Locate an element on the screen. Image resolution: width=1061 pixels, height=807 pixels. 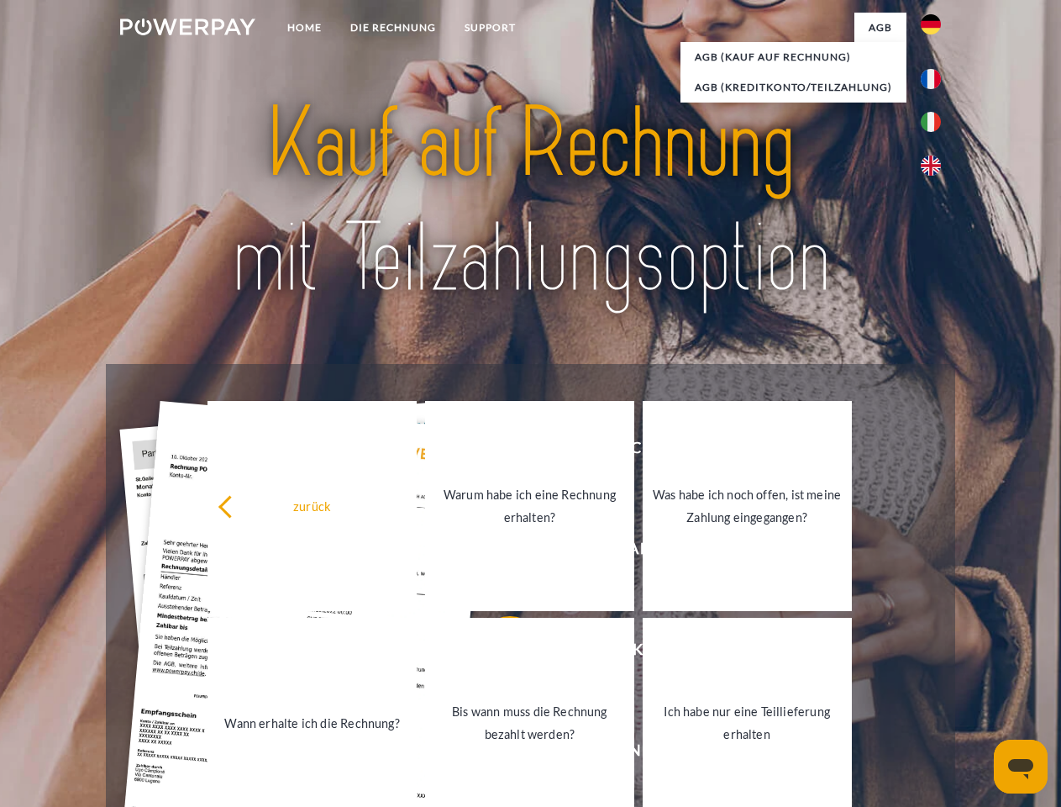
img: logo-powerpay-white.svg is located at coordinates (187, 27).